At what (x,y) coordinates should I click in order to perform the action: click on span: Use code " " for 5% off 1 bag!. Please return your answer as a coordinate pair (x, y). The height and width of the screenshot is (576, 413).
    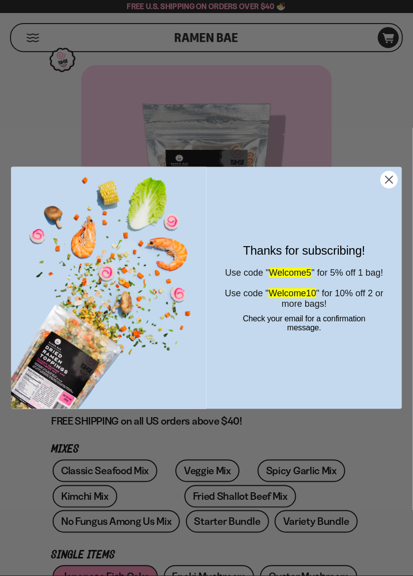
    Looking at the image, I should click on (304, 273).